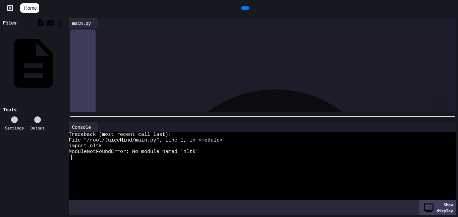 The image size is (458, 217). Describe the element at coordinates (29, 8) in the screenshot. I see `a: Home` at that location.